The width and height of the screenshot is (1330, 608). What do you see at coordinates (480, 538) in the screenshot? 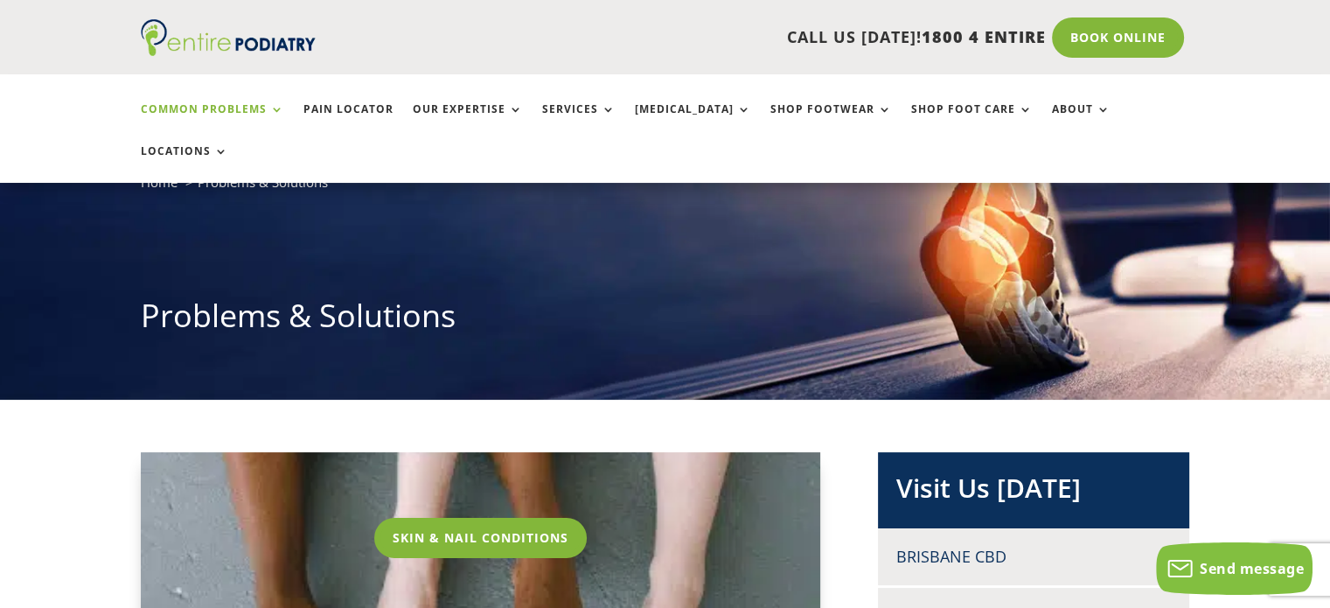
I see `a: Skin & Nail Conditions` at bounding box center [480, 538].